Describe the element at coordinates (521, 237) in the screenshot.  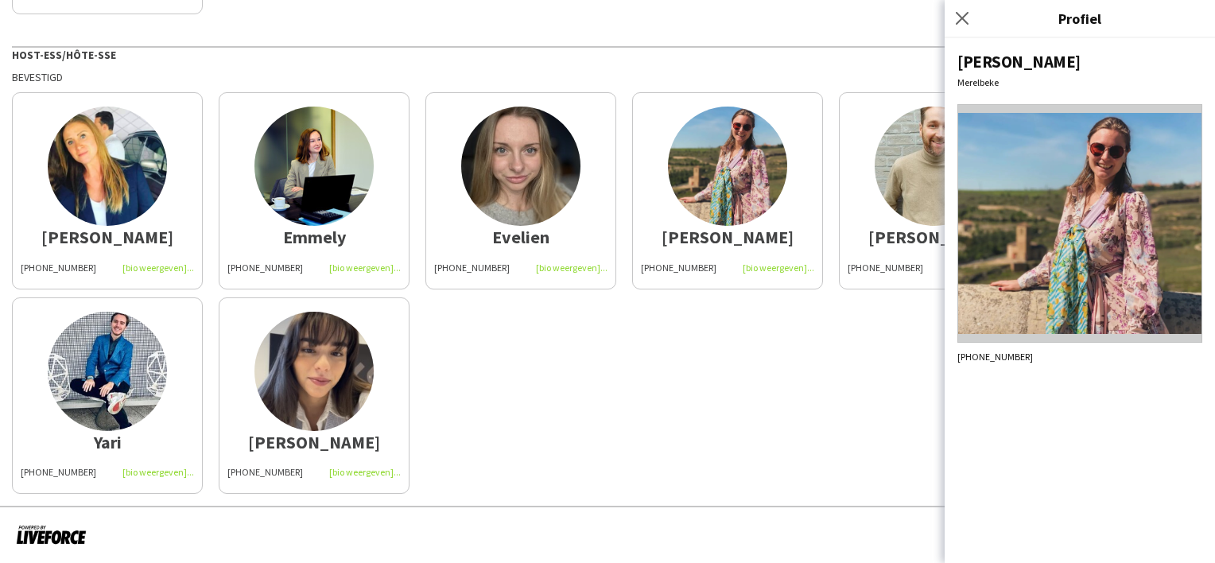
I see `div: Evelien` at that location.